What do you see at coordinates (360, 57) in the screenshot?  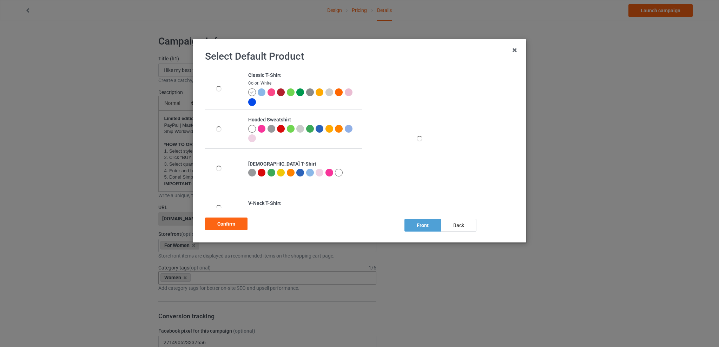 I see `h1: Select Default Product` at bounding box center [360, 57].